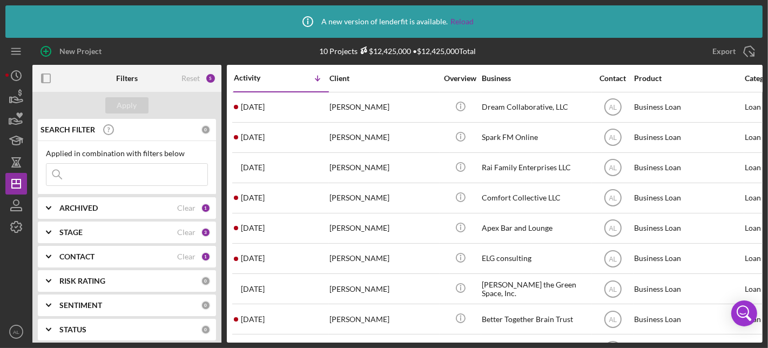 This screenshot has height=348, width=768. Describe the element at coordinates (536, 107) in the screenshot. I see `div: Dream Collaborative, LLC` at that location.